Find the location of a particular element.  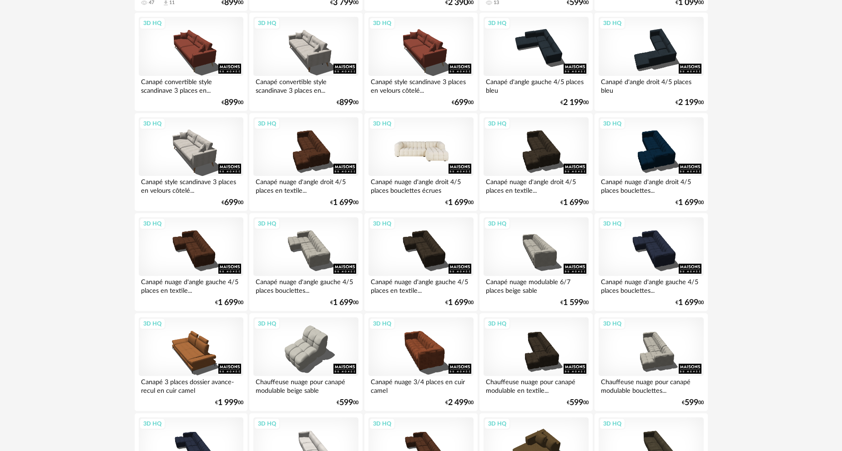

a: 3D HQ Canapé nuage 3/4 places en cuir camel €2 49900 is located at coordinates (421, 362).